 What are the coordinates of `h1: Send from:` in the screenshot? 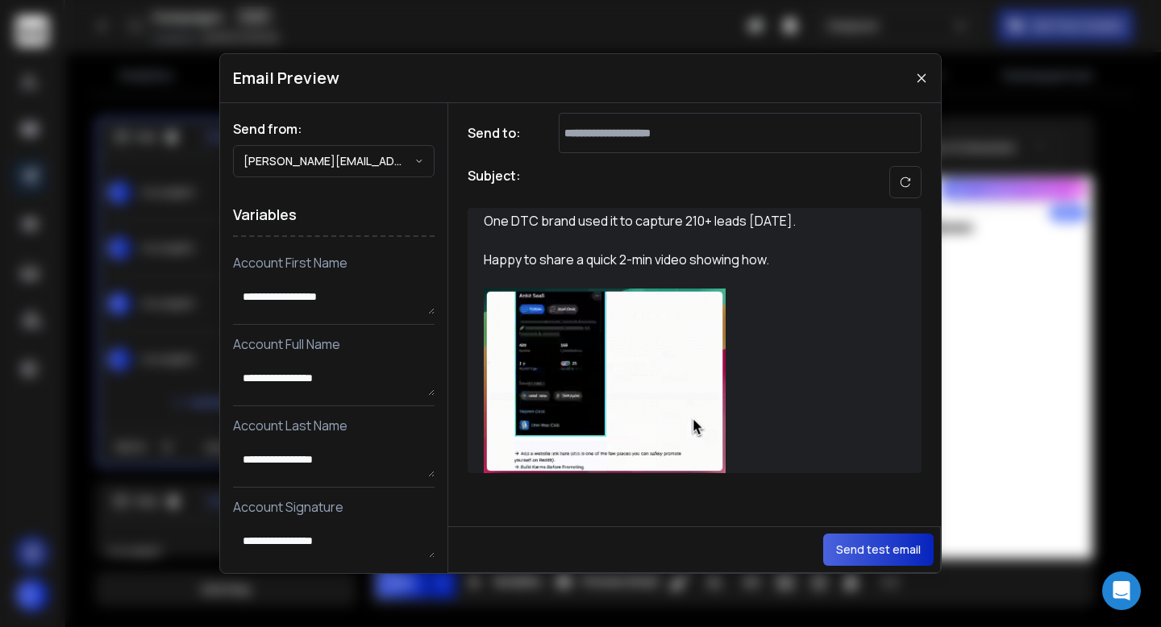 It's located at (334, 129).